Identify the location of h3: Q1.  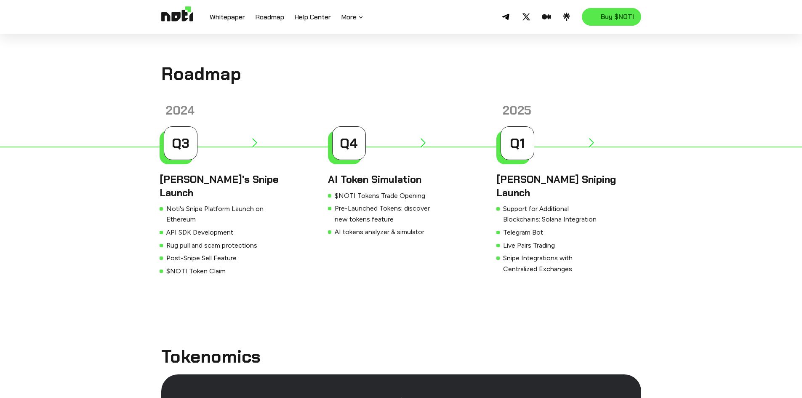
(517, 144).